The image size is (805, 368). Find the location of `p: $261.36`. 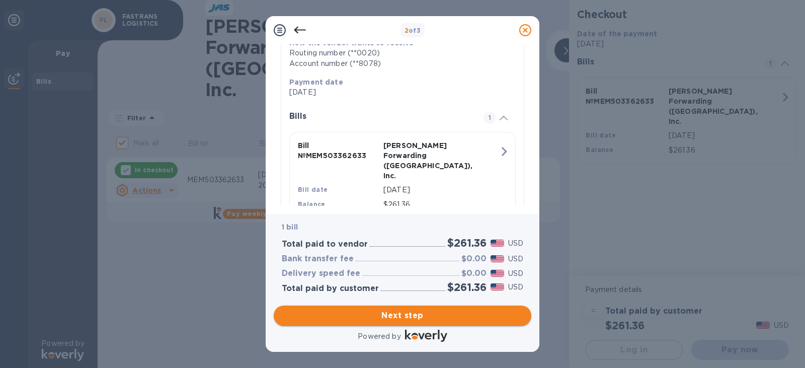

p: $261.36 is located at coordinates (441, 204).